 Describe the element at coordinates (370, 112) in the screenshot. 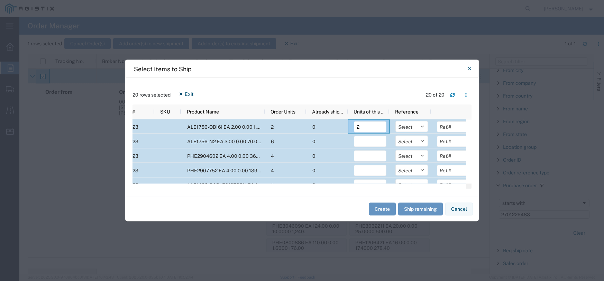

I see `span: Units of this shipment` at that location.